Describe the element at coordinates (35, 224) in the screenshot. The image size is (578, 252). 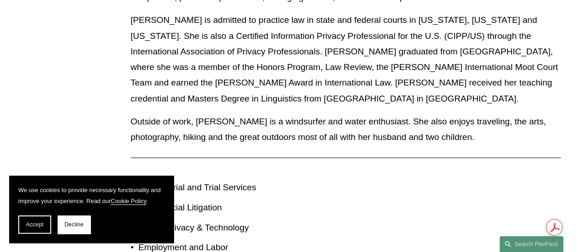
I see `button: Accept` at that location.